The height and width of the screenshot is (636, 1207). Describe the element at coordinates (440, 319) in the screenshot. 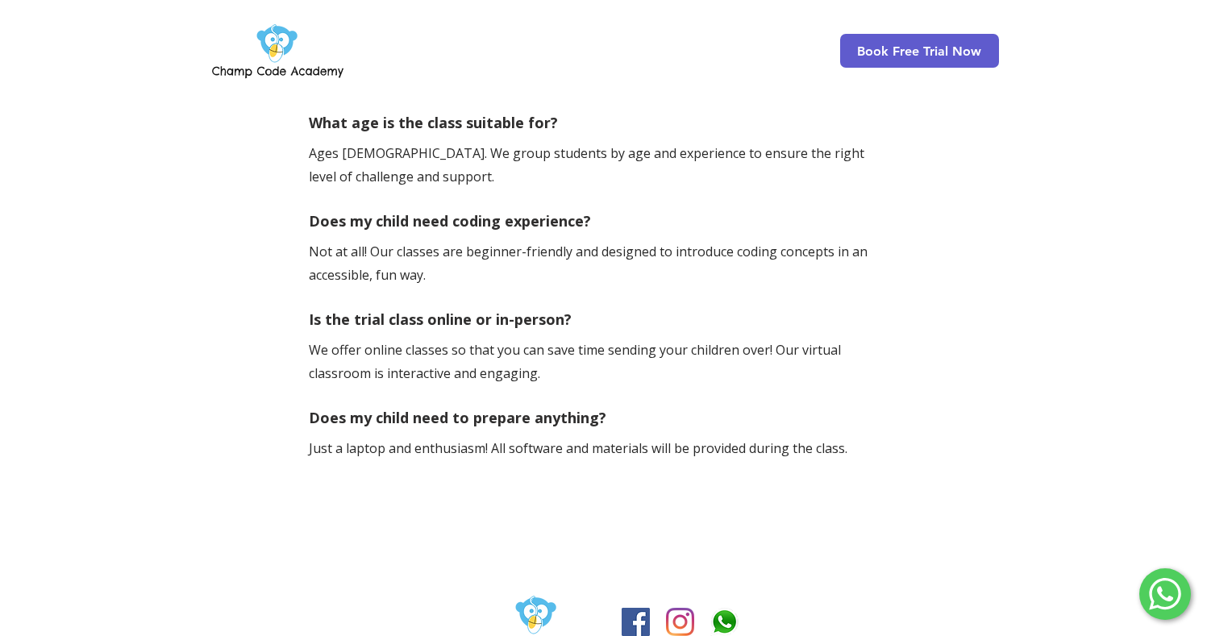

I see `span: Is the trial class online or in-person?` at that location.